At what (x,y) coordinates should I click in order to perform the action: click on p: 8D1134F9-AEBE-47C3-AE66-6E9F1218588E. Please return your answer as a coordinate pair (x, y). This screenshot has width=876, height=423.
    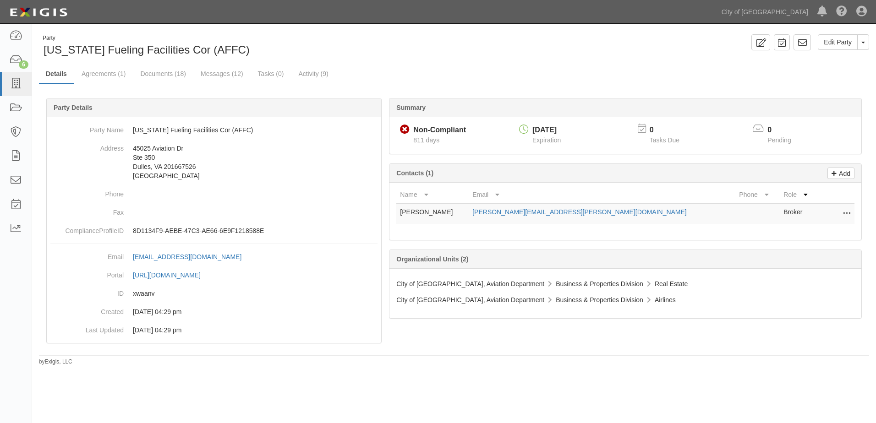
    Looking at the image, I should click on (255, 231).